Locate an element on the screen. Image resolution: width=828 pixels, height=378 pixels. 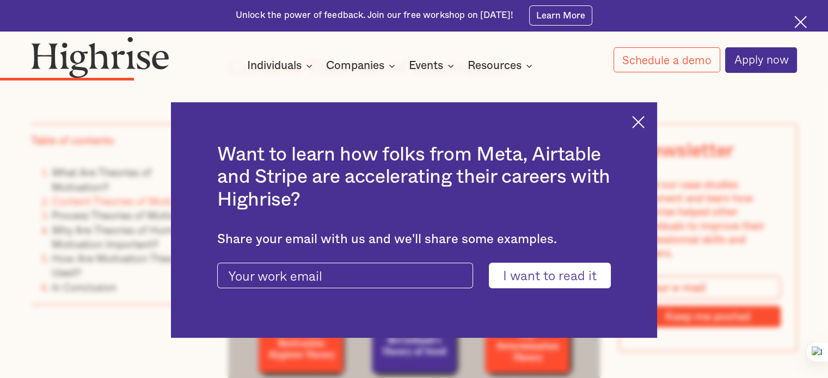
input: Your work email is located at coordinates (345, 276).